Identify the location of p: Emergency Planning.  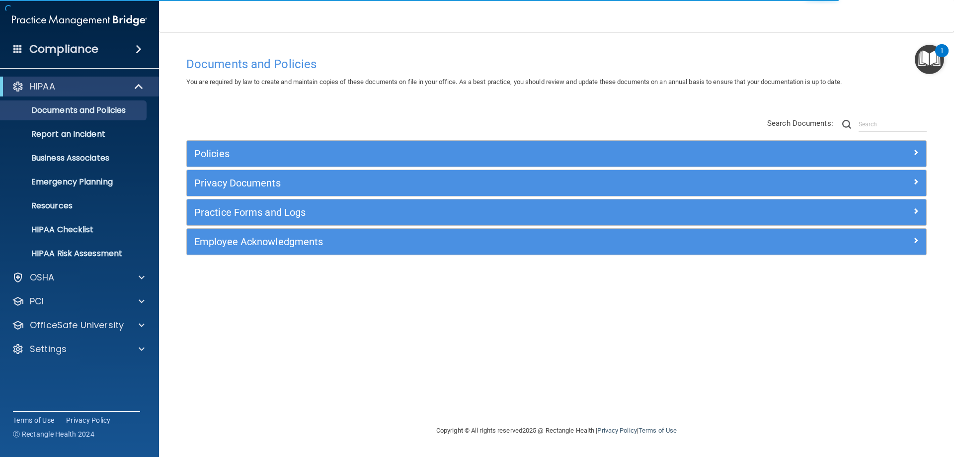
(74, 182).